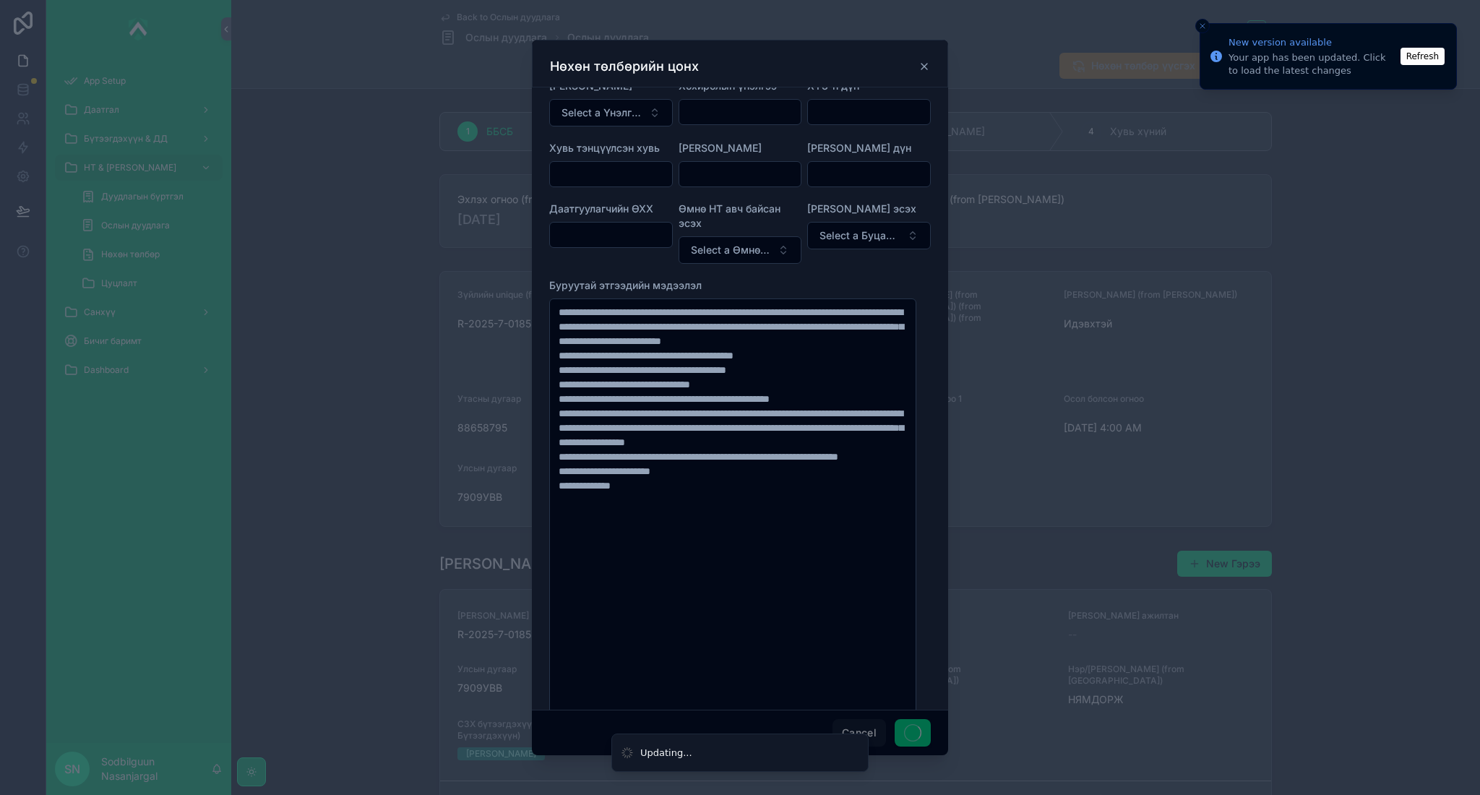  Describe the element at coordinates (625, 285) in the screenshot. I see `span: Буруутай этгээдийн мэдээлэл` at that location.